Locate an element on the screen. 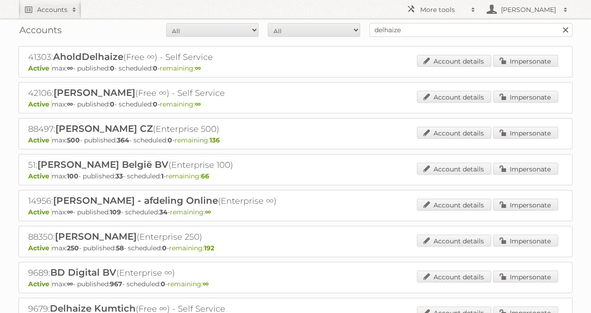  h2: More tools is located at coordinates (443, 10).